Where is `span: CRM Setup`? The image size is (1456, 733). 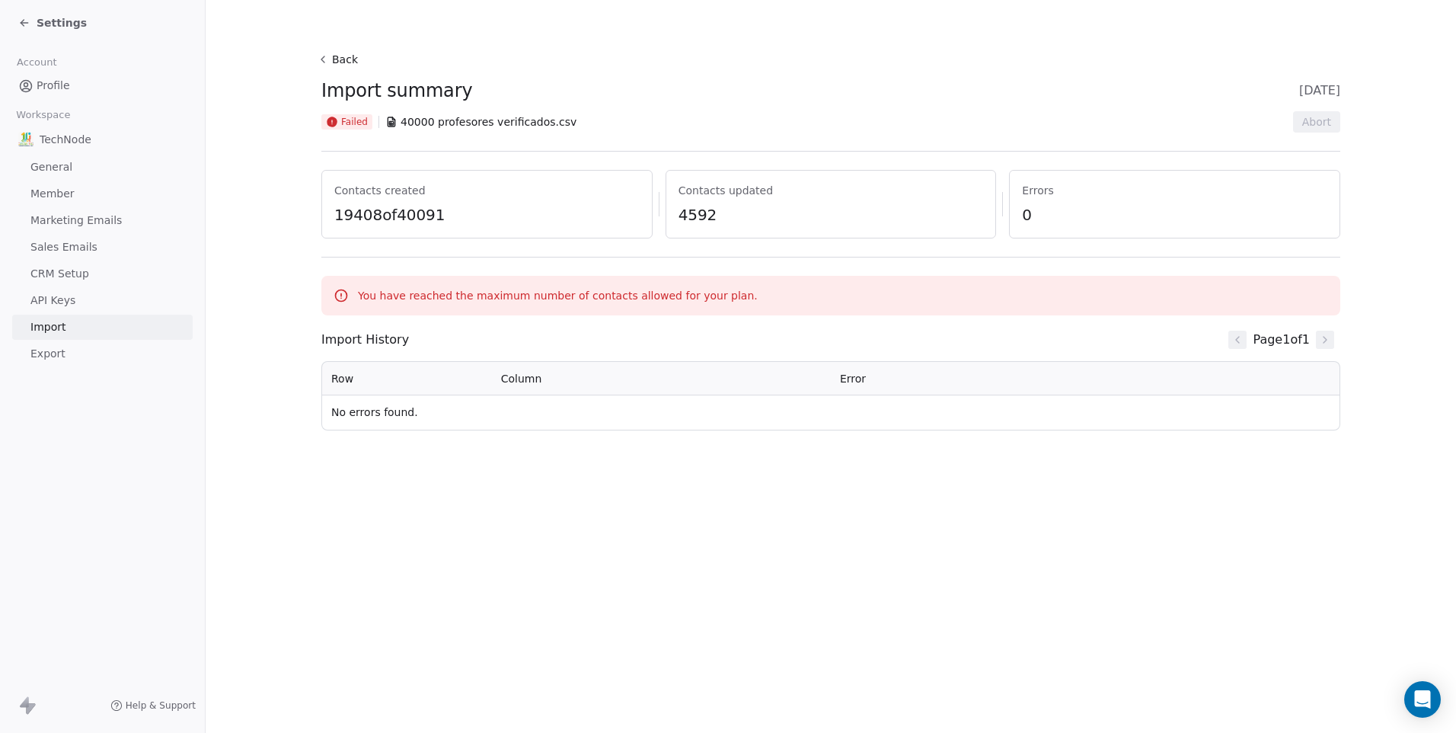
span: CRM Setup is located at coordinates (59, 273).